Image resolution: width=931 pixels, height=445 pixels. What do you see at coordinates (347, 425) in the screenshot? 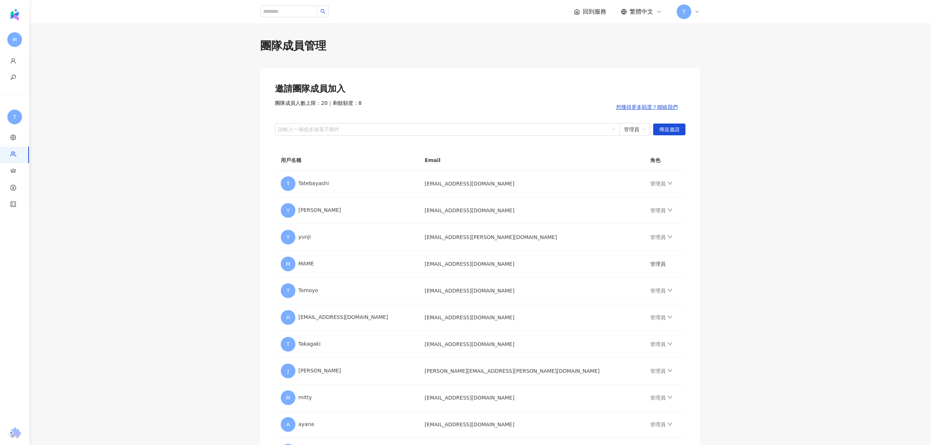
I see `div: ayana` at bounding box center [347, 425].